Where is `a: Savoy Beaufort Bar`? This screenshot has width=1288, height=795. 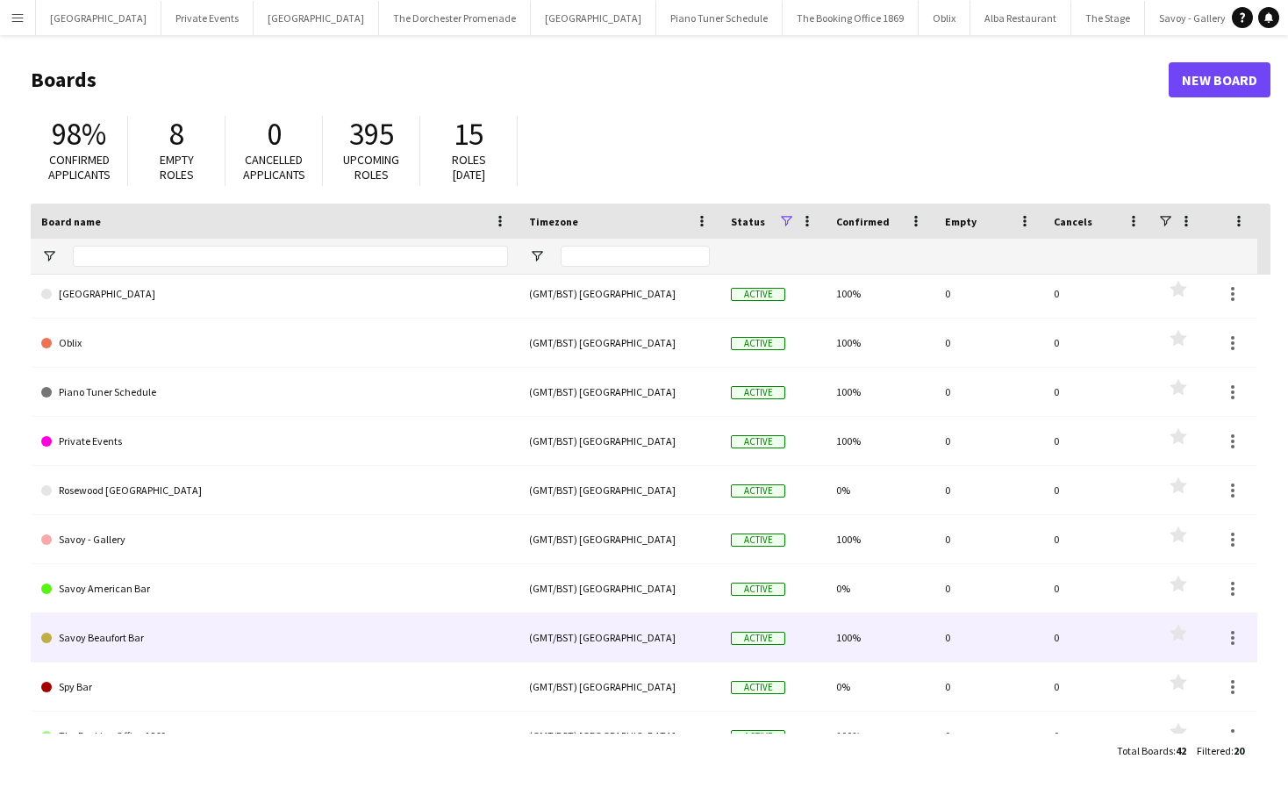
a: Savoy Beaufort Bar is located at coordinates (275, 638).